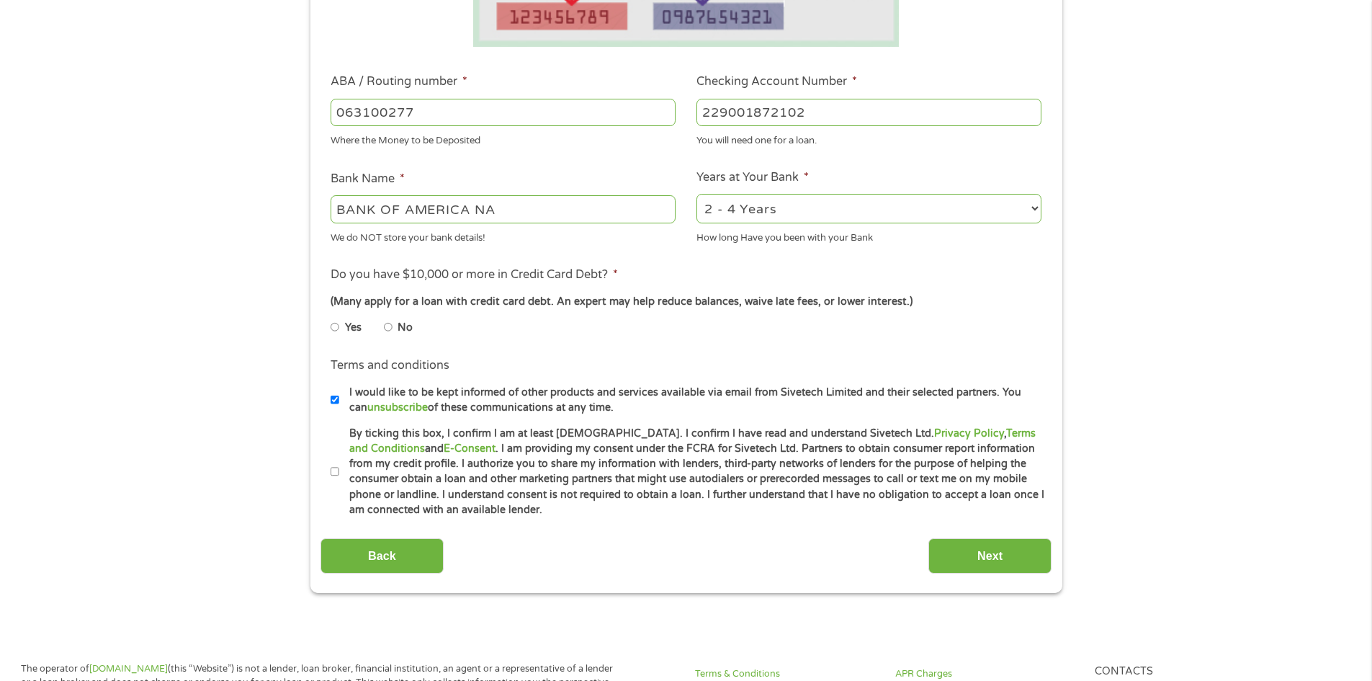 The image size is (1372, 681). Describe the element at coordinates (1186, 671) in the screenshot. I see `h4: Contacts` at that location.